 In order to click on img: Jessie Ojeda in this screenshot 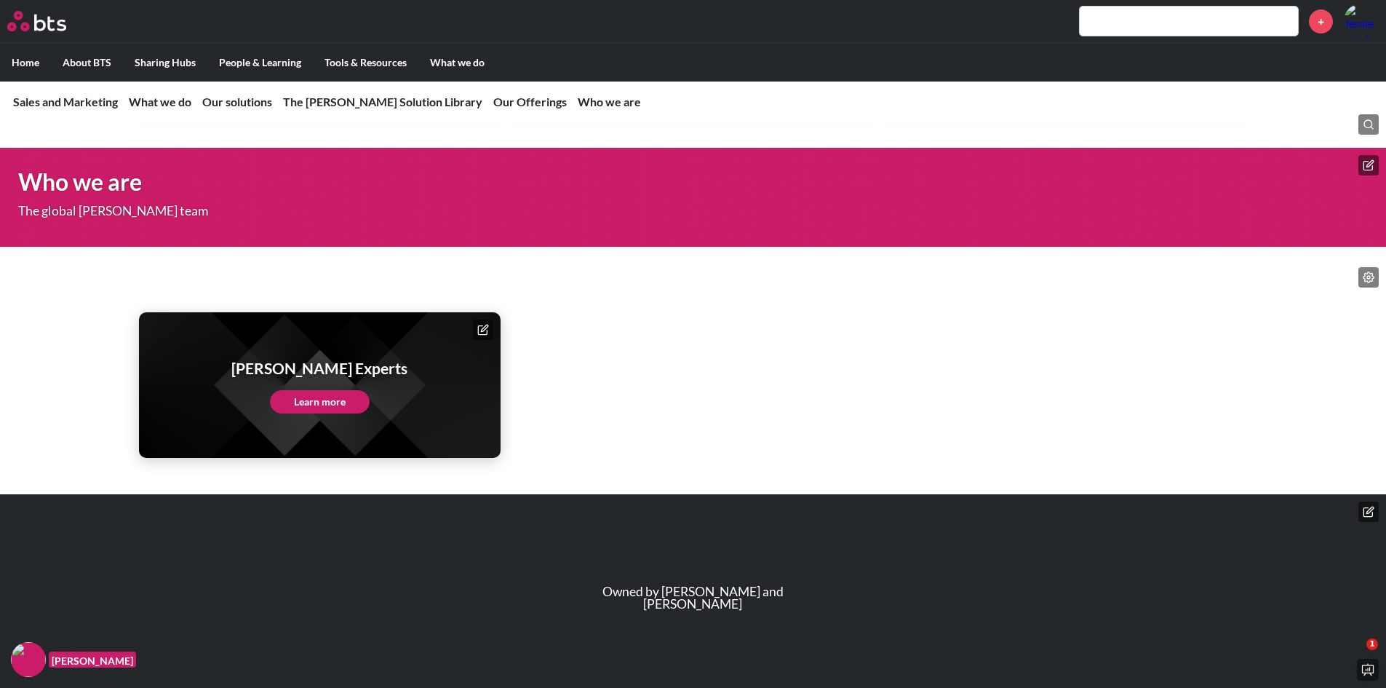, I will do `click(1361, 21)`.